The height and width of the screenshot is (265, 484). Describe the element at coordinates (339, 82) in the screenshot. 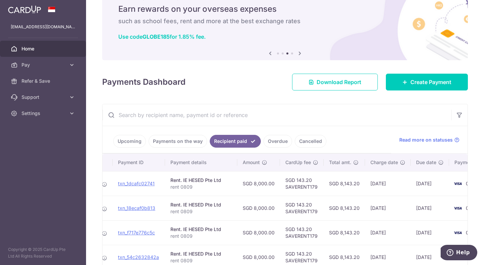

I see `span: Download Report` at that location.